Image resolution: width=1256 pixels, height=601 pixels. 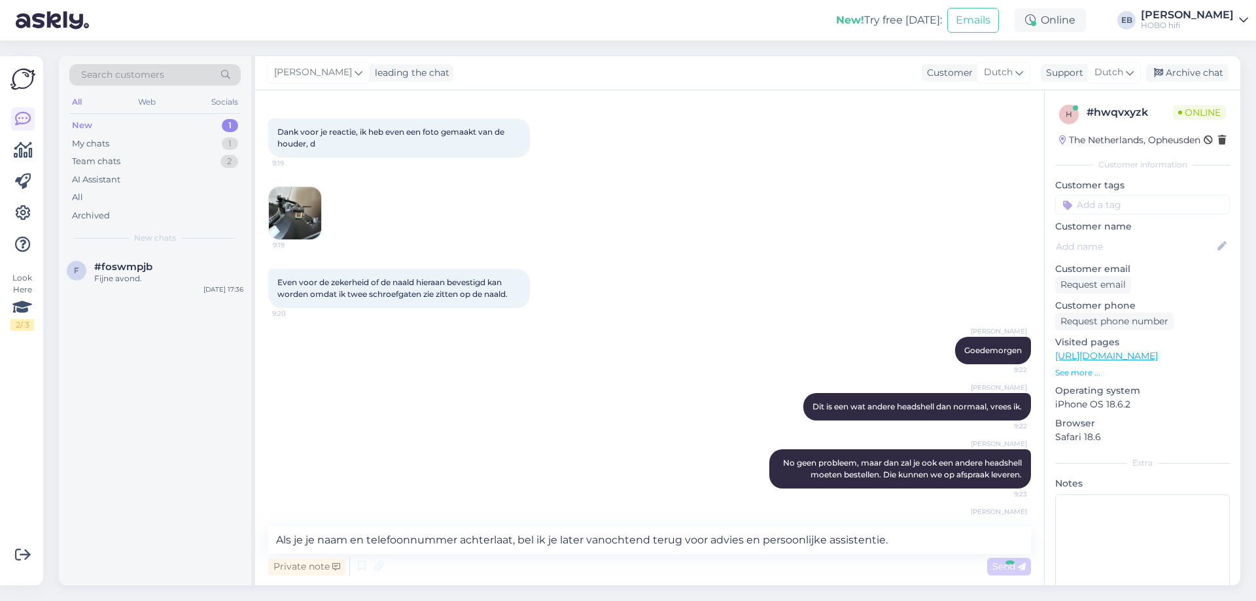 What do you see at coordinates (96, 180) in the screenshot?
I see `div: AI Assistant` at bounding box center [96, 180].